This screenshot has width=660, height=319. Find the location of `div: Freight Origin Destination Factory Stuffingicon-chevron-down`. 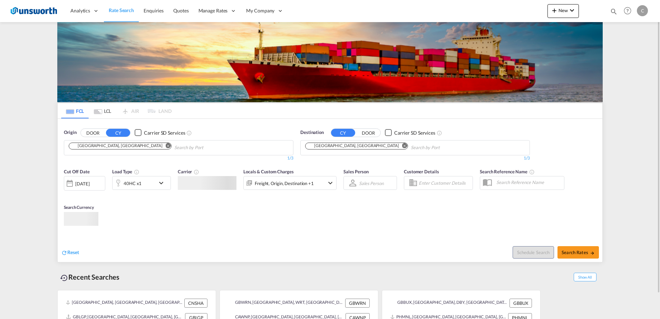

div: Freight Origin Destination Factory Stuffingicon-chevron-down is located at coordinates (290, 183).